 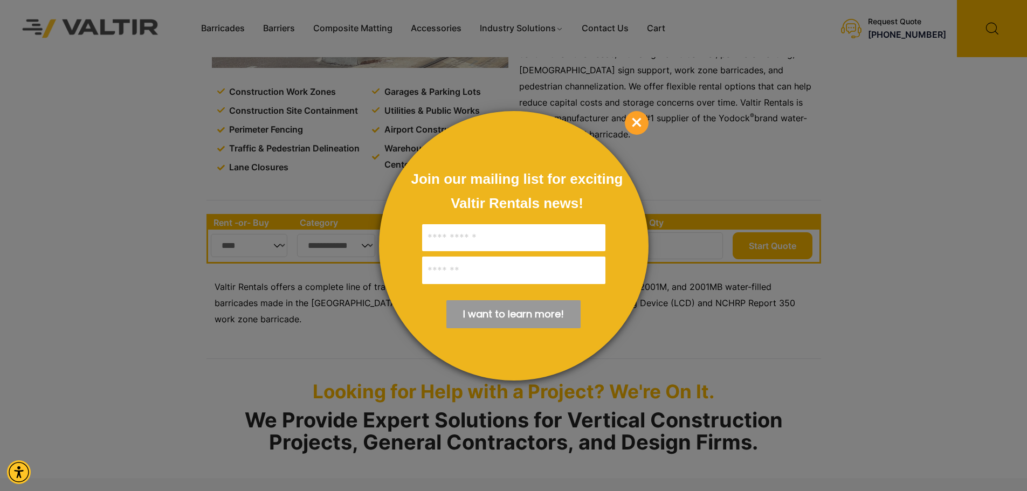 I want to click on div: Accessibility Menu, so click(x=19, y=472).